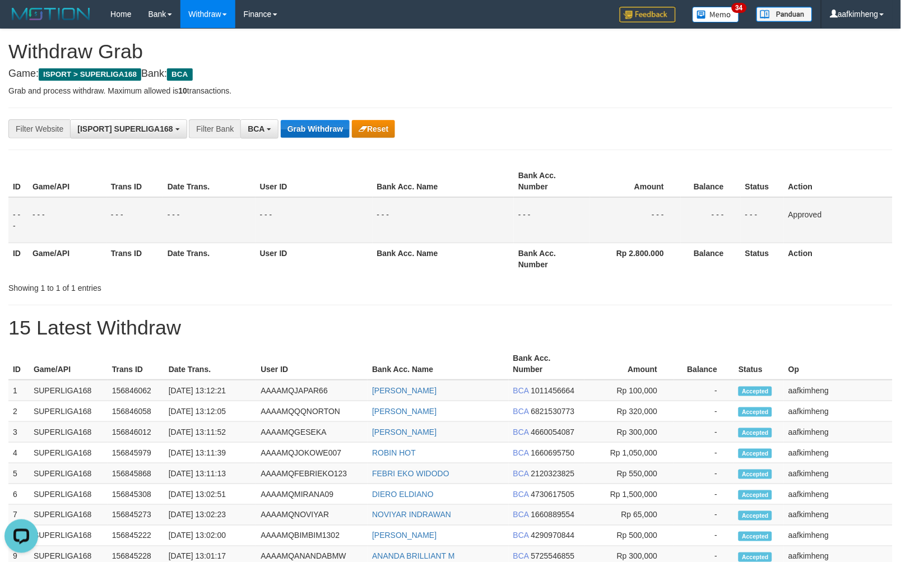  Describe the element at coordinates (630, 411) in the screenshot. I see `td: Rp 320,000` at that location.